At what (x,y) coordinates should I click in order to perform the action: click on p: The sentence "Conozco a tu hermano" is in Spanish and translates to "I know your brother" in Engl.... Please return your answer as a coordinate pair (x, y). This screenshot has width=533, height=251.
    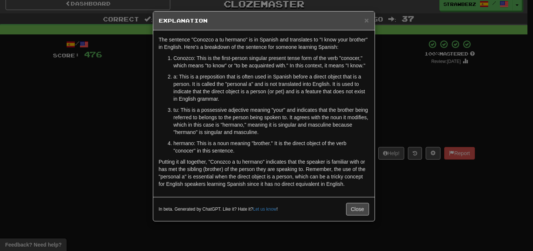
    Looking at the image, I should click on (264, 43).